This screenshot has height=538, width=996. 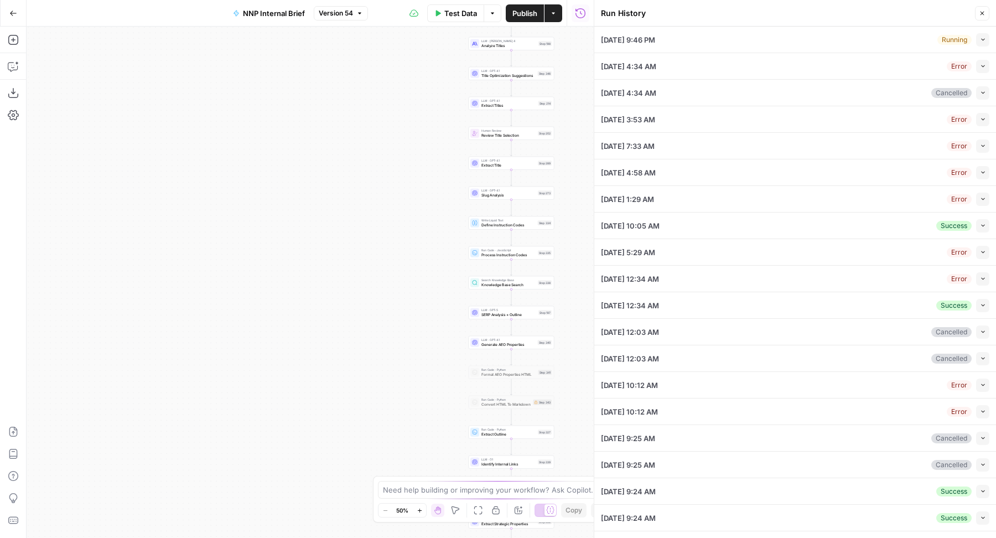 I want to click on div: Step 346, so click(x=545, y=73).